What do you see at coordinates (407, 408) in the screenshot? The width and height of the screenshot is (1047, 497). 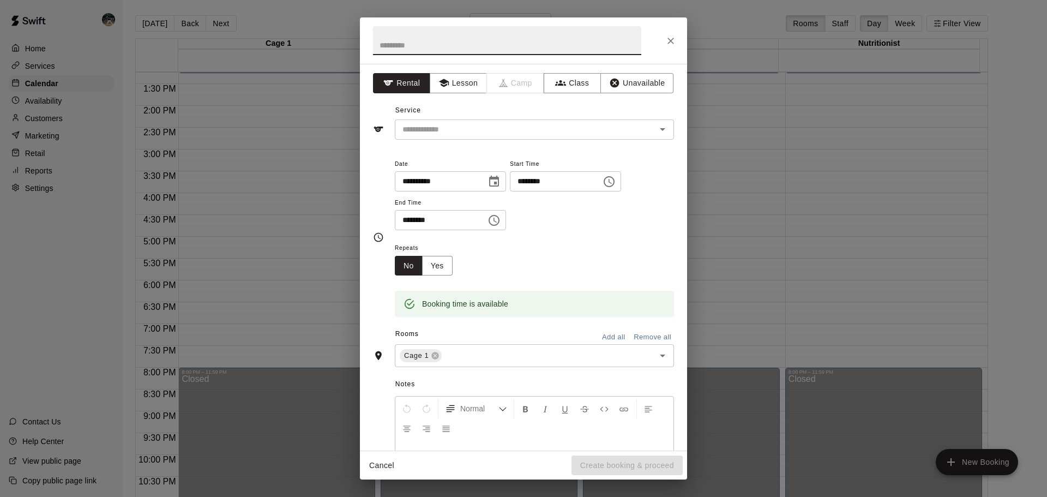 I see `button: Undo` at bounding box center [407, 408].